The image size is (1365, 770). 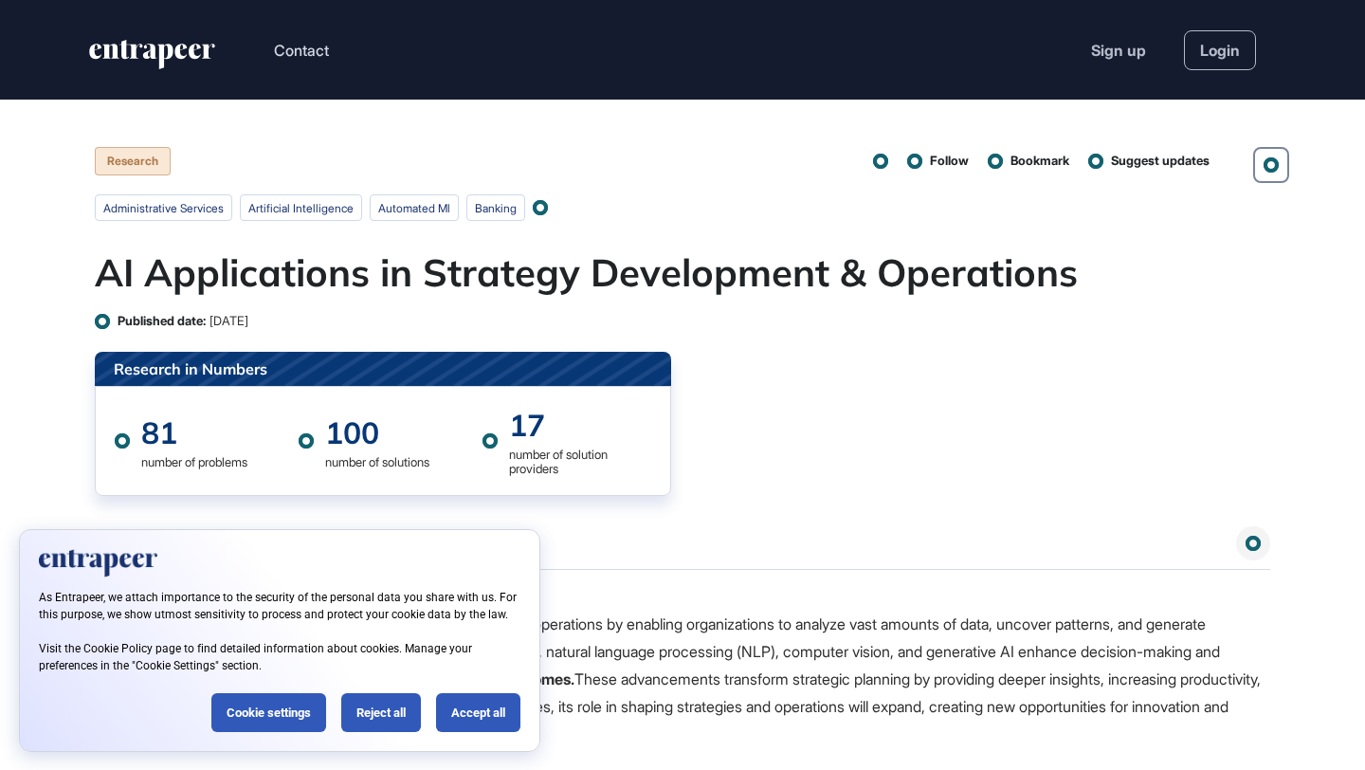 I want to click on div: 81, so click(x=194, y=432).